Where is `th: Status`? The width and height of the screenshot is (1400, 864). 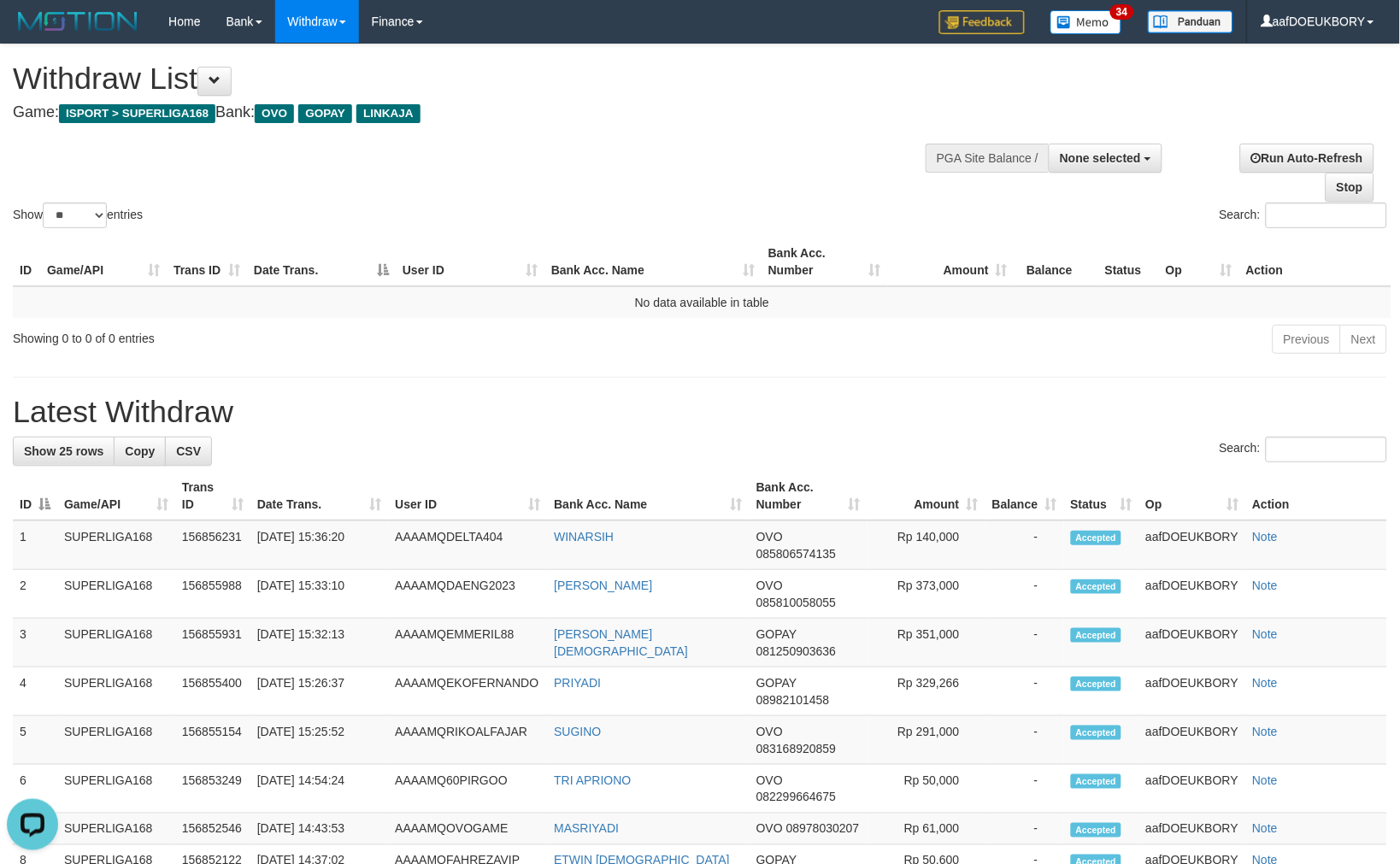
th: Status is located at coordinates (1128, 261).